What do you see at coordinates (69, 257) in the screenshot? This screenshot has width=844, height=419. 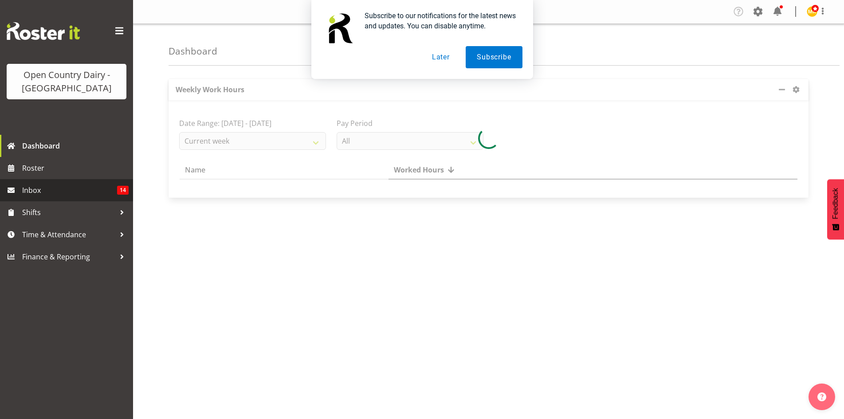 I see `span: Finance & Reporting` at bounding box center [69, 257].